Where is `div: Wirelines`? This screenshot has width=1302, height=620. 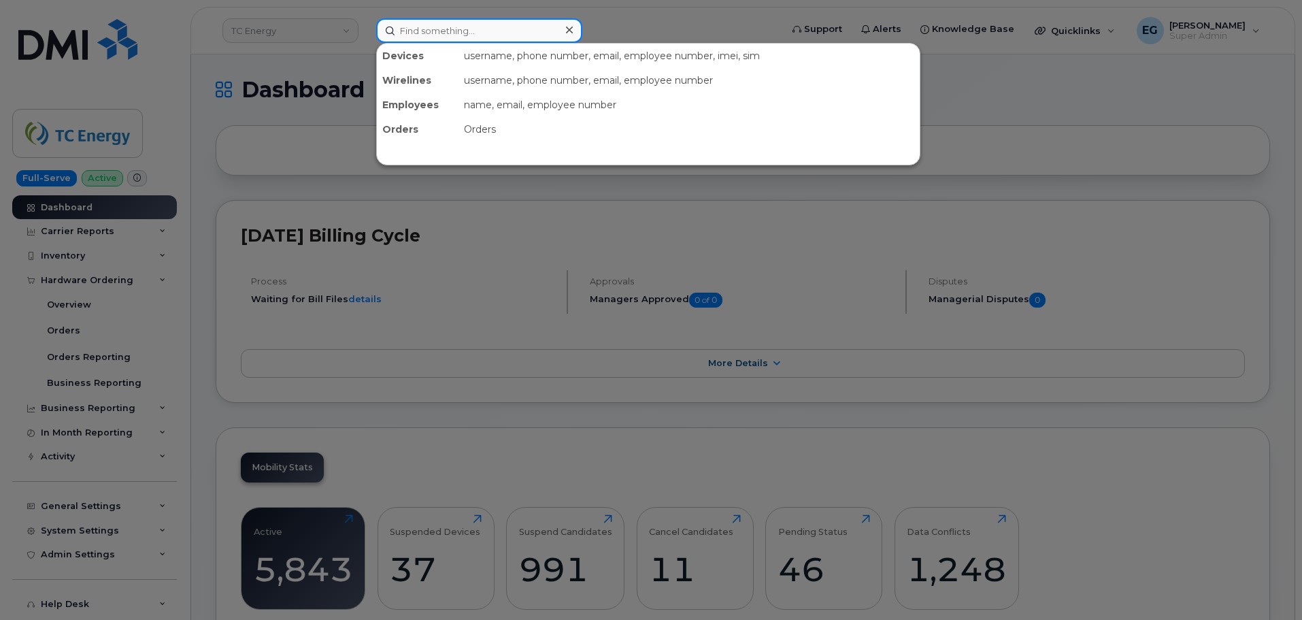 div: Wirelines is located at coordinates (418, 80).